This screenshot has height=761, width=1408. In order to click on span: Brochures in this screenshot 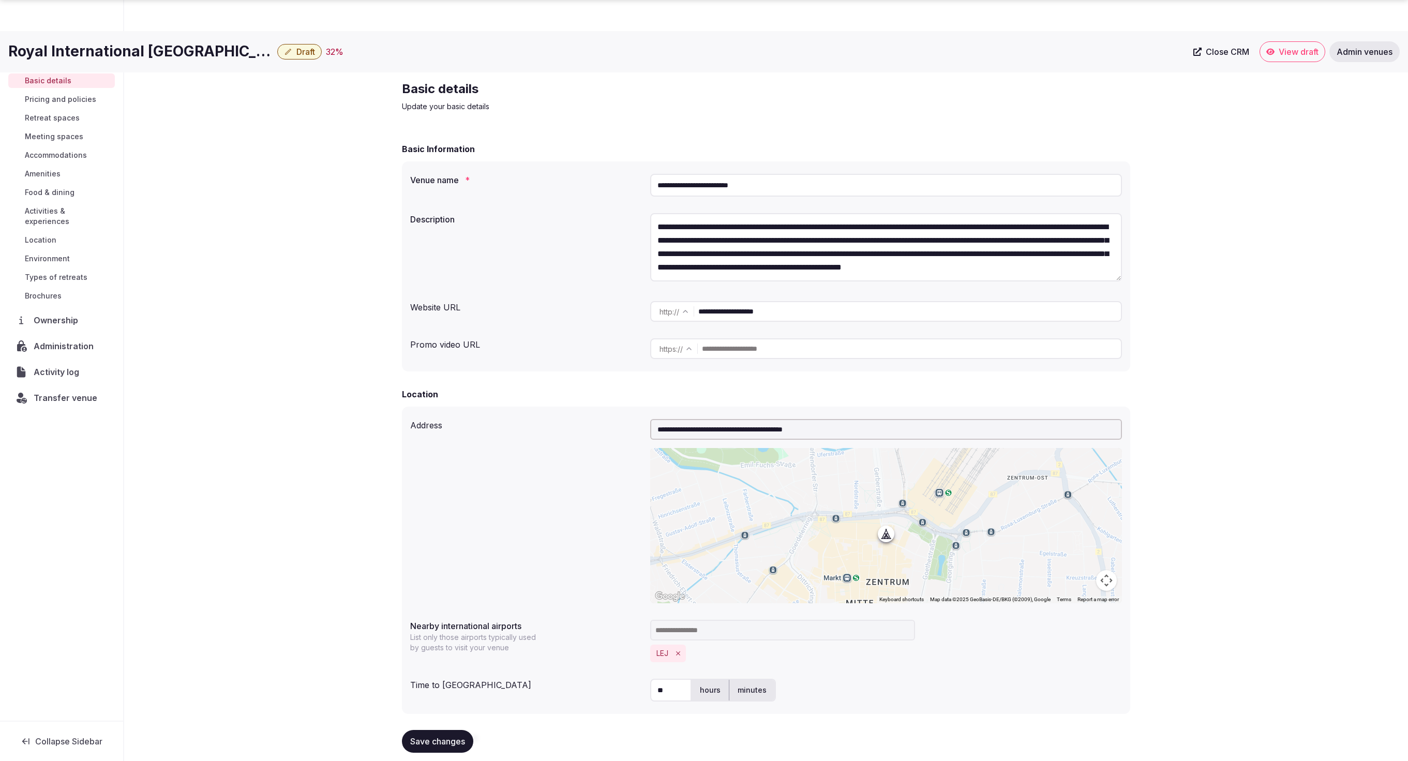, I will do `click(43, 296)`.